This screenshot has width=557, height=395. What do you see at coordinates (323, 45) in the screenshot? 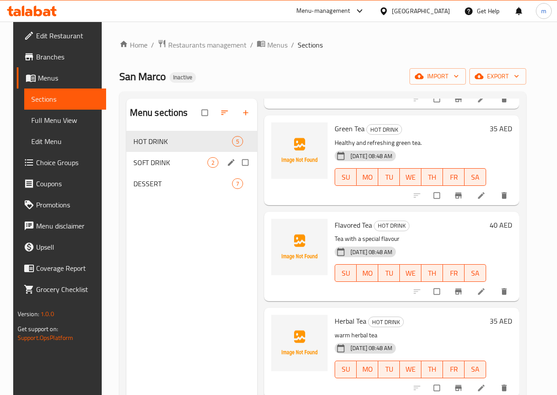
I see `nav: breadcrumb` at bounding box center [323, 45].